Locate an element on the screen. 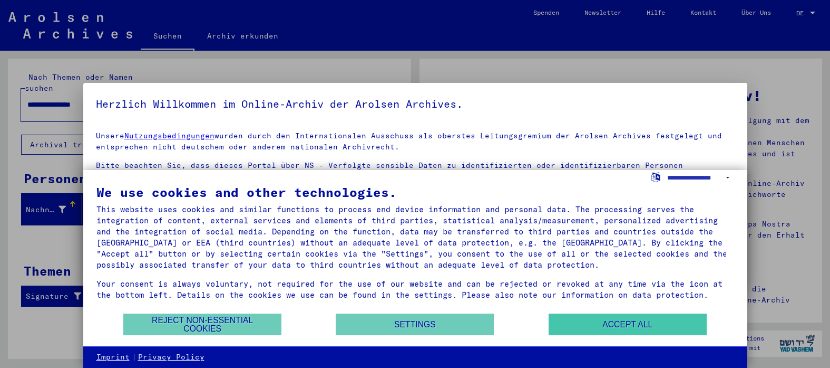 This screenshot has width=830, height=368. a: Privacy Policy is located at coordinates (171, 357).